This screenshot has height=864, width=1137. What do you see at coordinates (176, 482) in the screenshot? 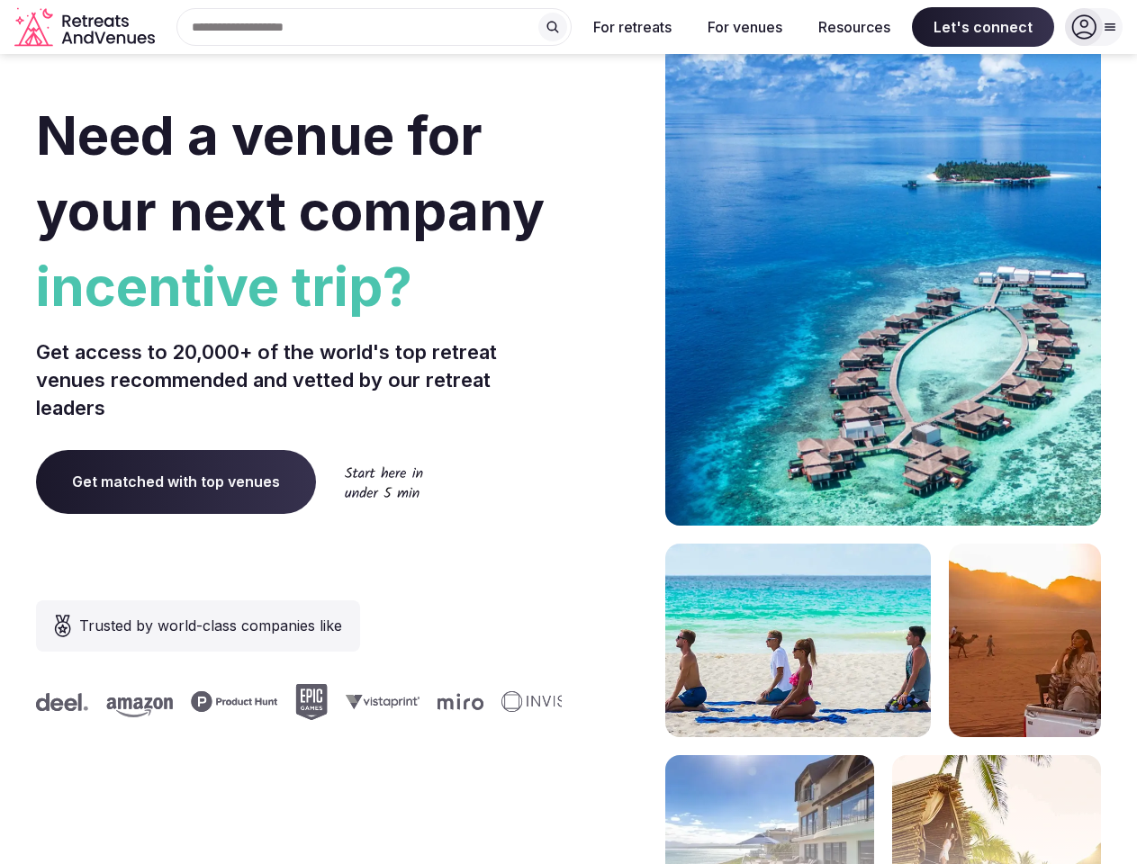
I see `a: Get matched with top venues` at bounding box center [176, 482].